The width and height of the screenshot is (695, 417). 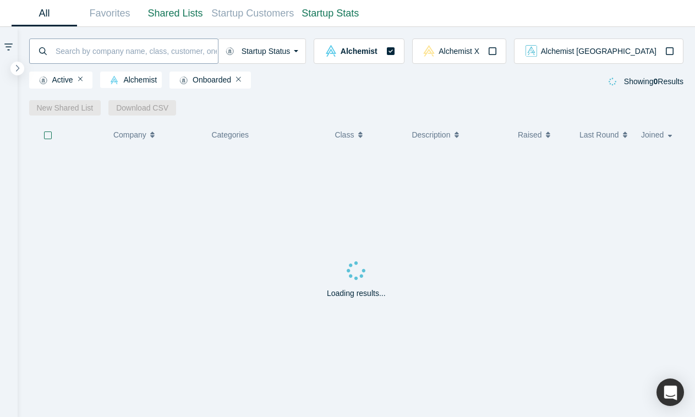 I want to click on button: Company, so click(x=153, y=135).